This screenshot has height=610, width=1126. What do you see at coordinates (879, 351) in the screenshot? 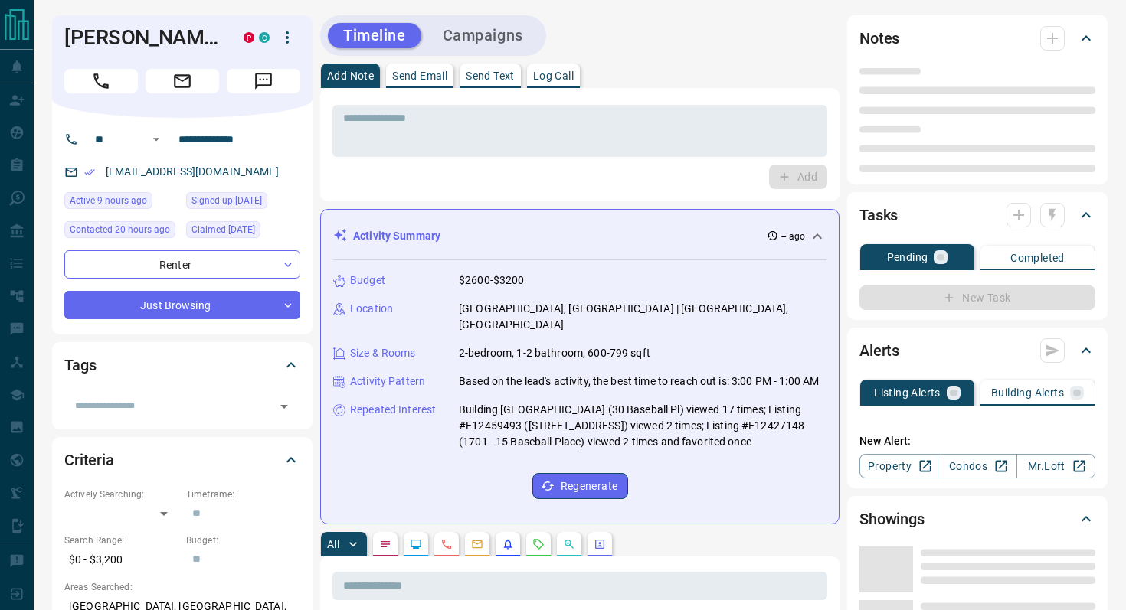
I see `h2: Alerts` at bounding box center [879, 351].